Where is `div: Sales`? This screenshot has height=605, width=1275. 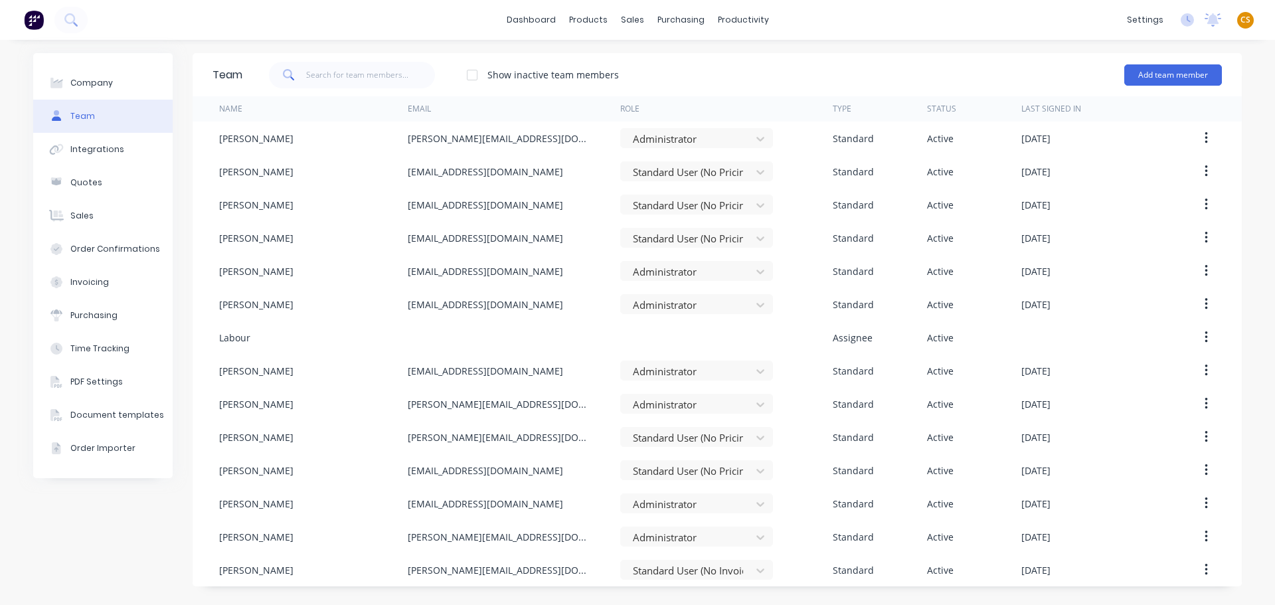
div: Sales is located at coordinates (82, 216).